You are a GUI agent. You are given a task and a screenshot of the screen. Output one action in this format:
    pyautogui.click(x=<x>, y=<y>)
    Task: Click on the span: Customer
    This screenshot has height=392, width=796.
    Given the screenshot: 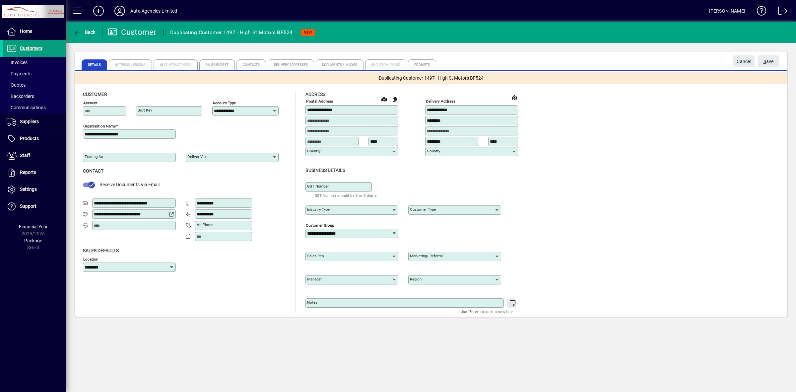 What is the action you would take?
    pyautogui.click(x=95, y=94)
    